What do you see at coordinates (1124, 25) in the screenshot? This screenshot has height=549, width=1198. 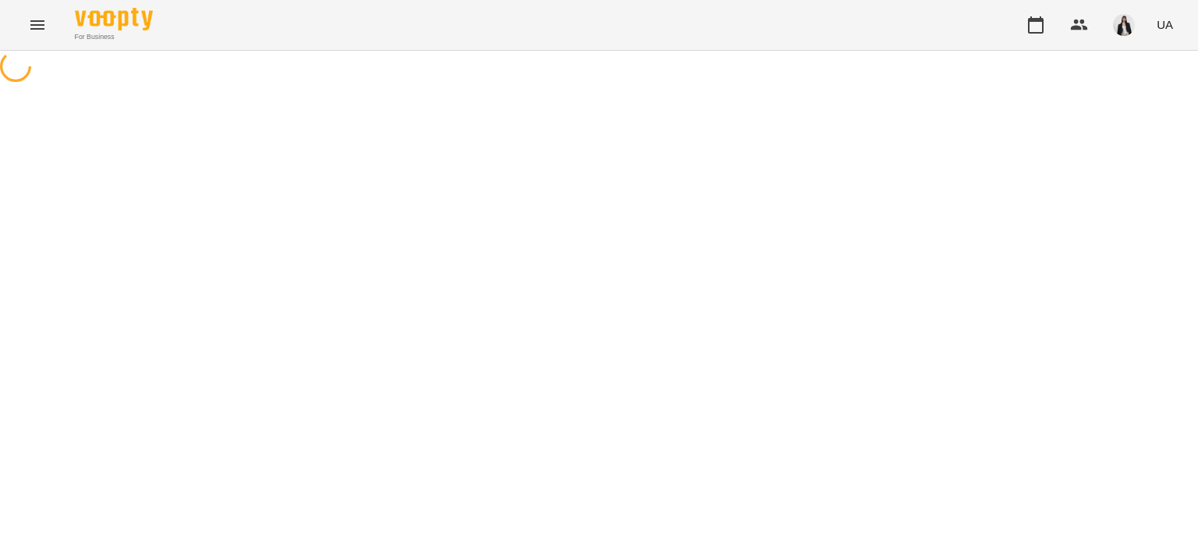 I see `img: 6be5f68e7f567926e92577630b8ad8eb.jpg` at bounding box center [1124, 25].